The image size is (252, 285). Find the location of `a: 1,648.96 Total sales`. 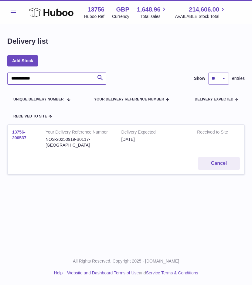

a: 1,648.96 Total sales is located at coordinates (152, 12).